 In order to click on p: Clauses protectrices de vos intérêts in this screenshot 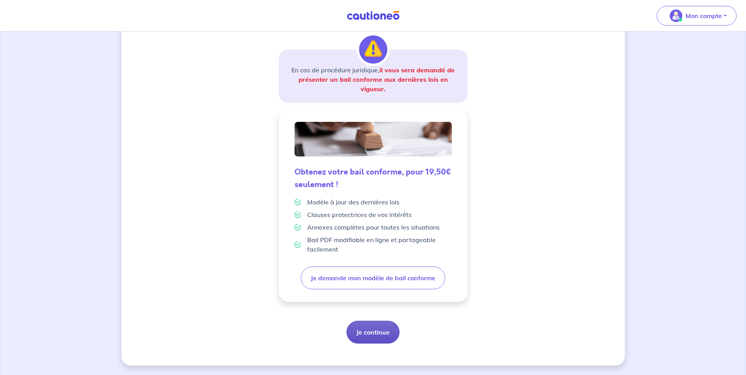, I will do `click(360, 215)`.